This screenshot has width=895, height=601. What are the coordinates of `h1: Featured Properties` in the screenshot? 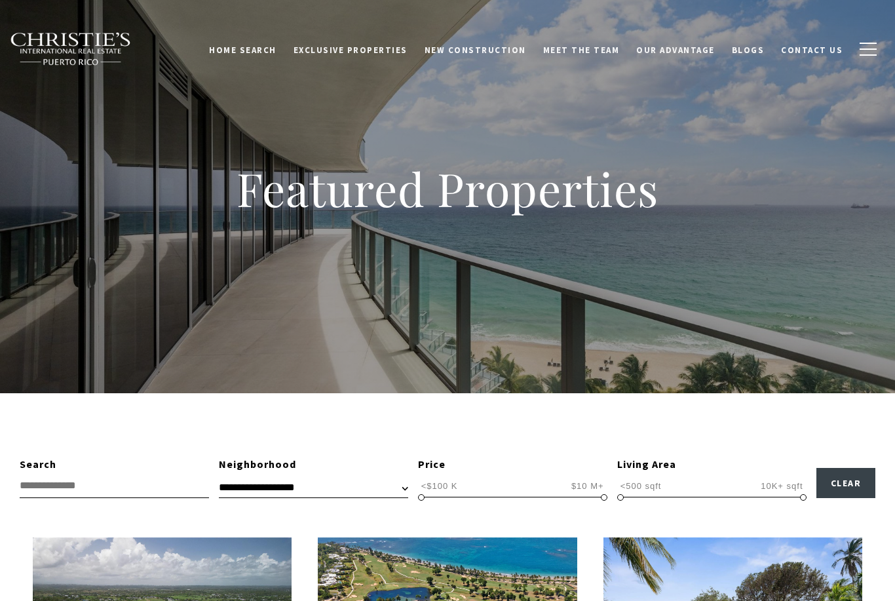 It's located at (447, 189).